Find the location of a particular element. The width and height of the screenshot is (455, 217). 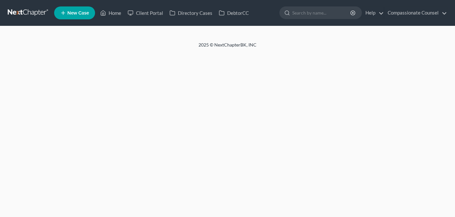

div: 2025 © NextChapterBK, INC is located at coordinates (227, 47).